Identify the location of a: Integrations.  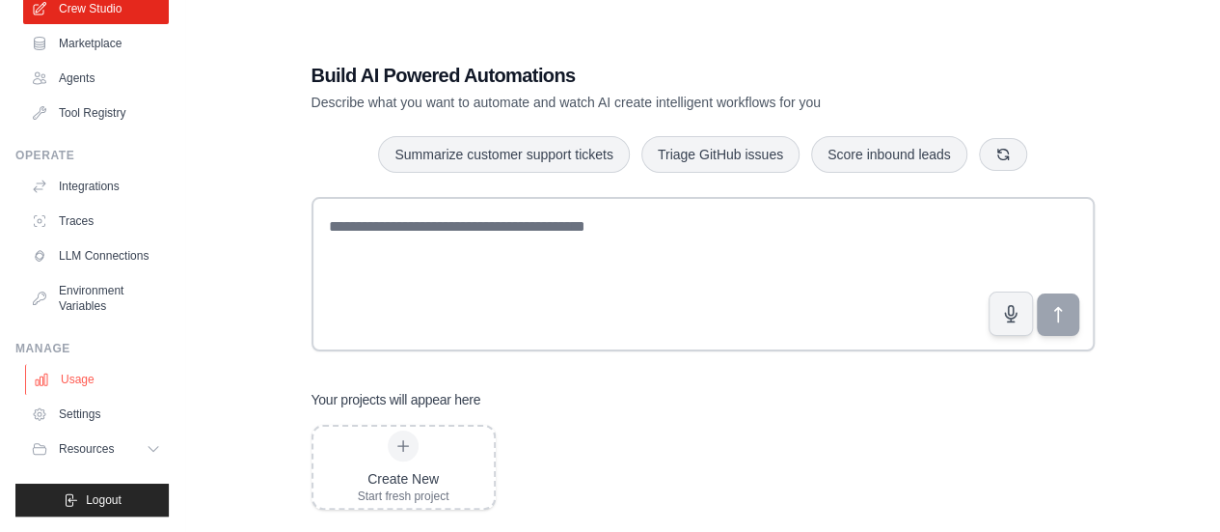
(96, 186).